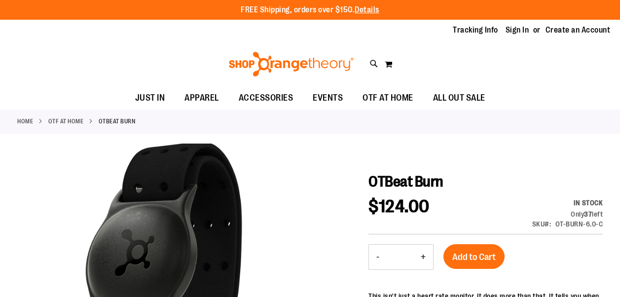  What do you see at coordinates (567, 203) in the screenshot?
I see `div: Availability` at bounding box center [567, 203].